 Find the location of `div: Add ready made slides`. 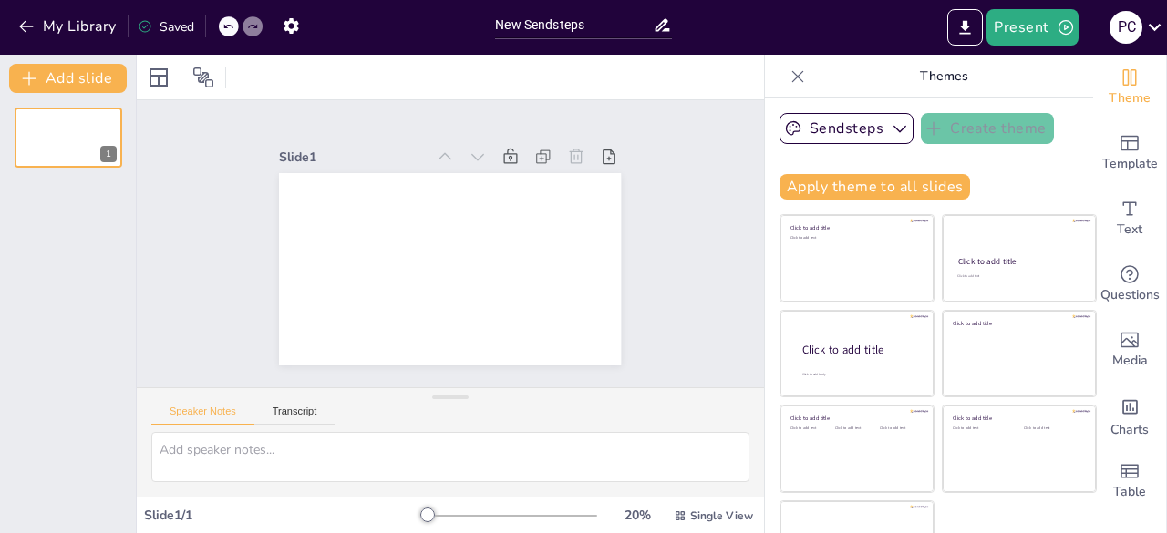

div: Add ready made slides is located at coordinates (1129, 153).